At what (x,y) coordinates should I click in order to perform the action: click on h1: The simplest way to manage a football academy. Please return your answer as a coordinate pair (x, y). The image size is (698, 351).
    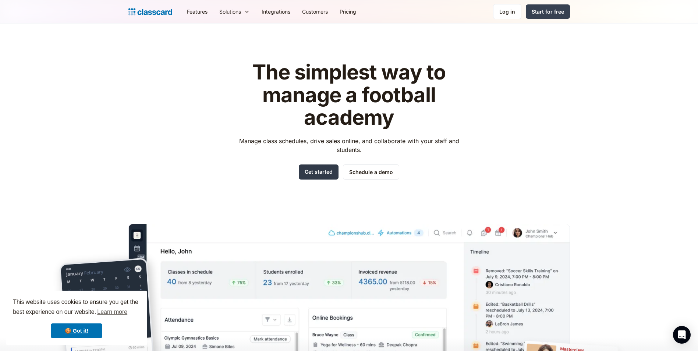
    Looking at the image, I should click on (349, 95).